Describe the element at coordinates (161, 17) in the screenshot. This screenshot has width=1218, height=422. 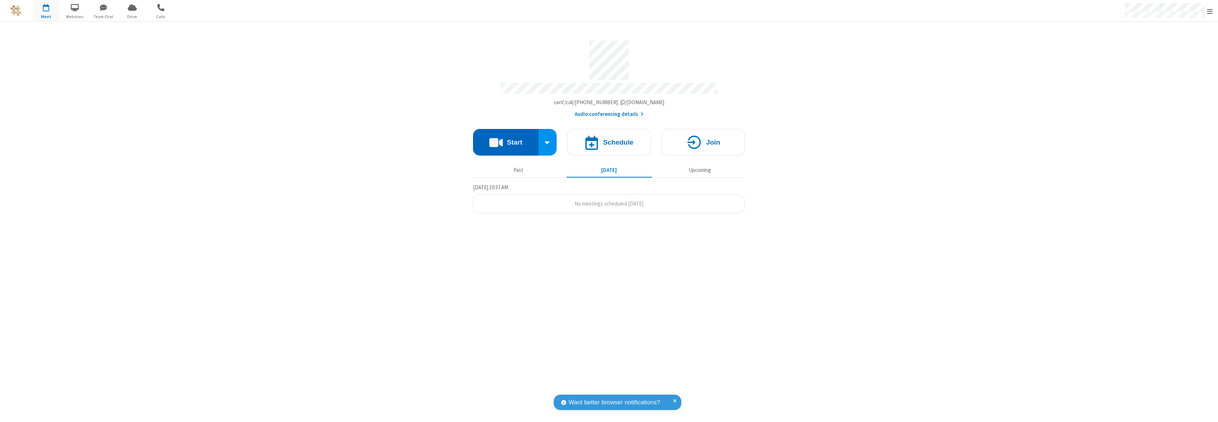
I see `span: Calls` at that location.